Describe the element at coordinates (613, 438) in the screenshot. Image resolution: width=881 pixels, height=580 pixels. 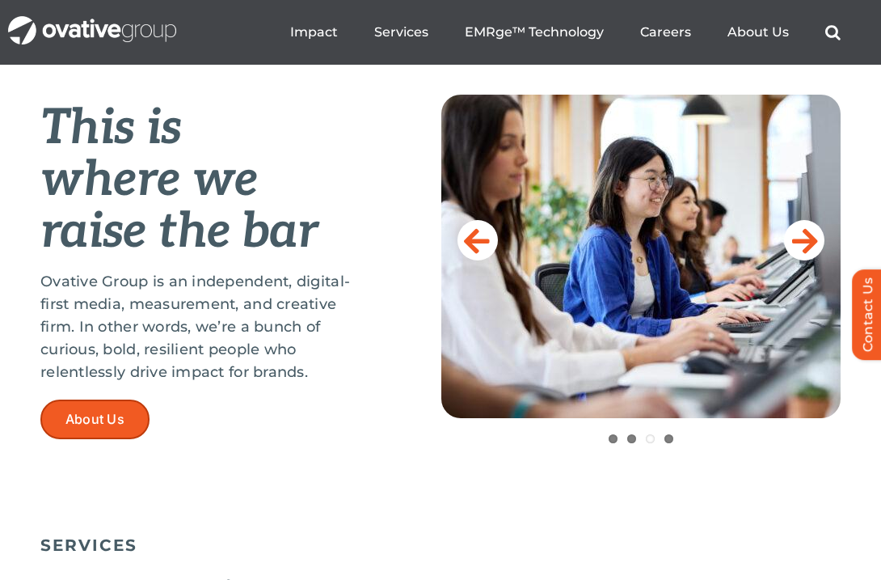
I see `a: 1` at that location.